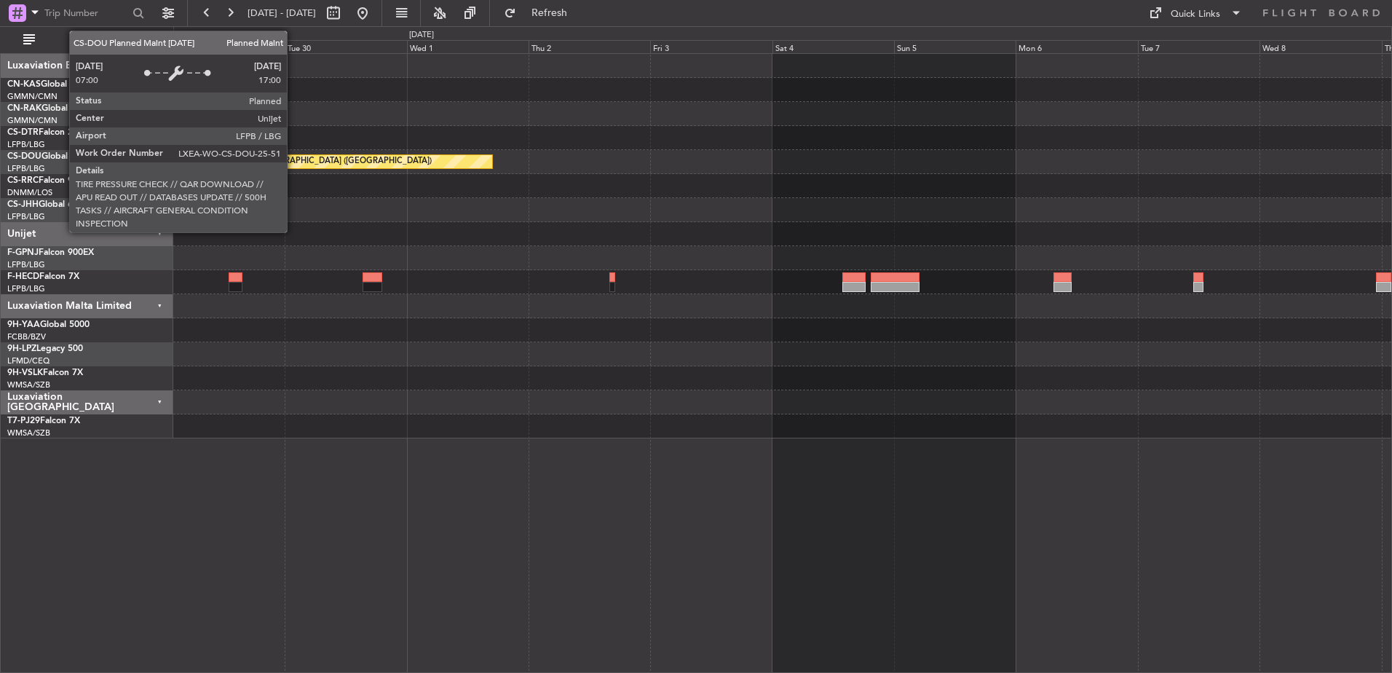 Image resolution: width=1392 pixels, height=673 pixels. What do you see at coordinates (345, 47) in the screenshot?
I see `div: Tue 30` at bounding box center [345, 47].